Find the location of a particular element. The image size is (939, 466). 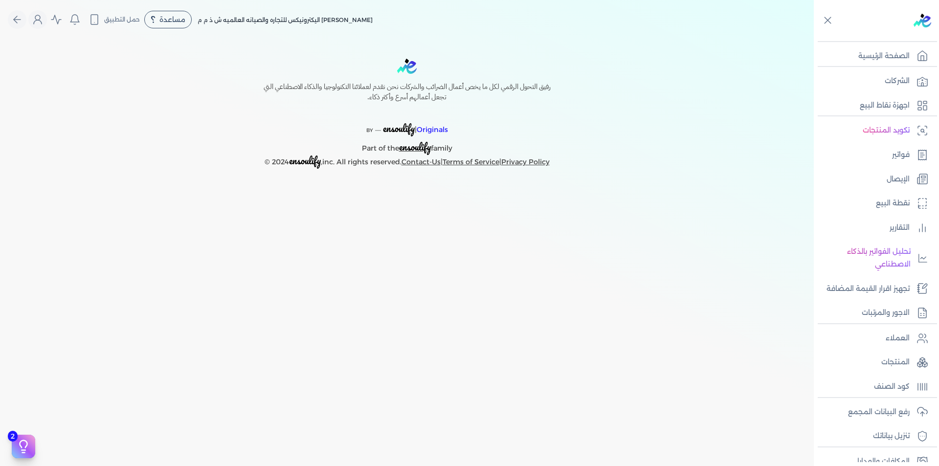

a: المنتجات is located at coordinates (874, 363).